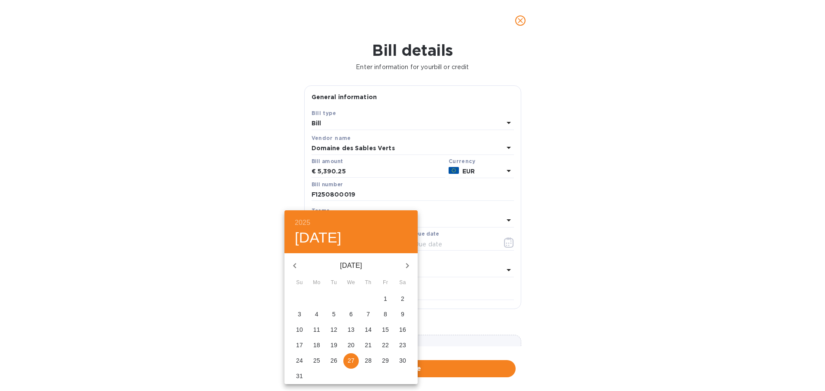 This screenshot has height=391, width=825. Describe the element at coordinates (303, 223) in the screenshot. I see `h6: 2025` at that location.